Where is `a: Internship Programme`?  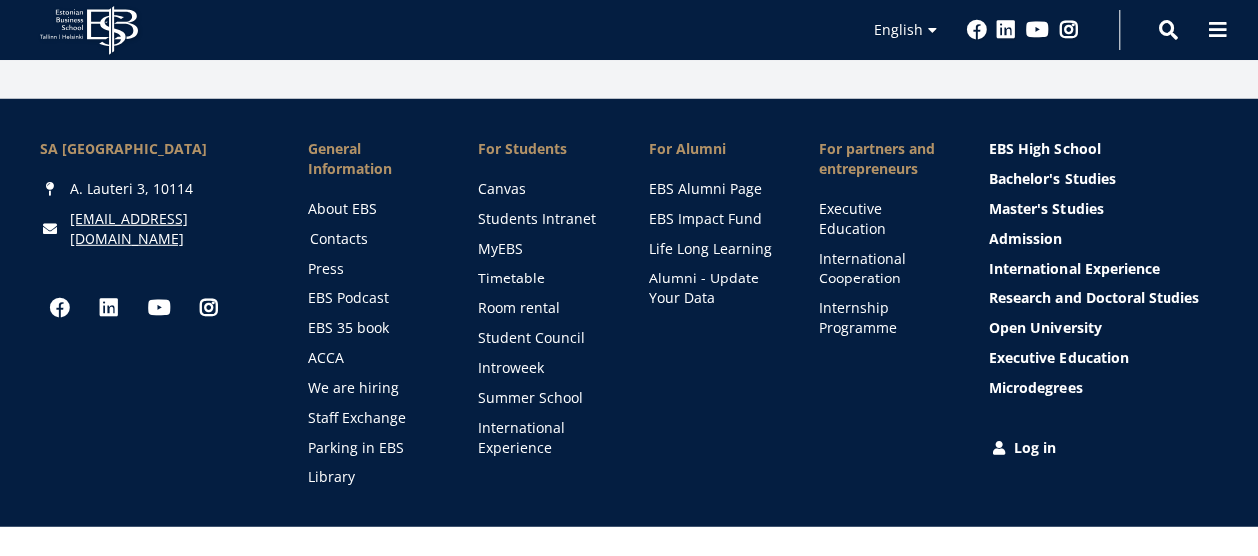
a: Internship Programme is located at coordinates (884, 318).